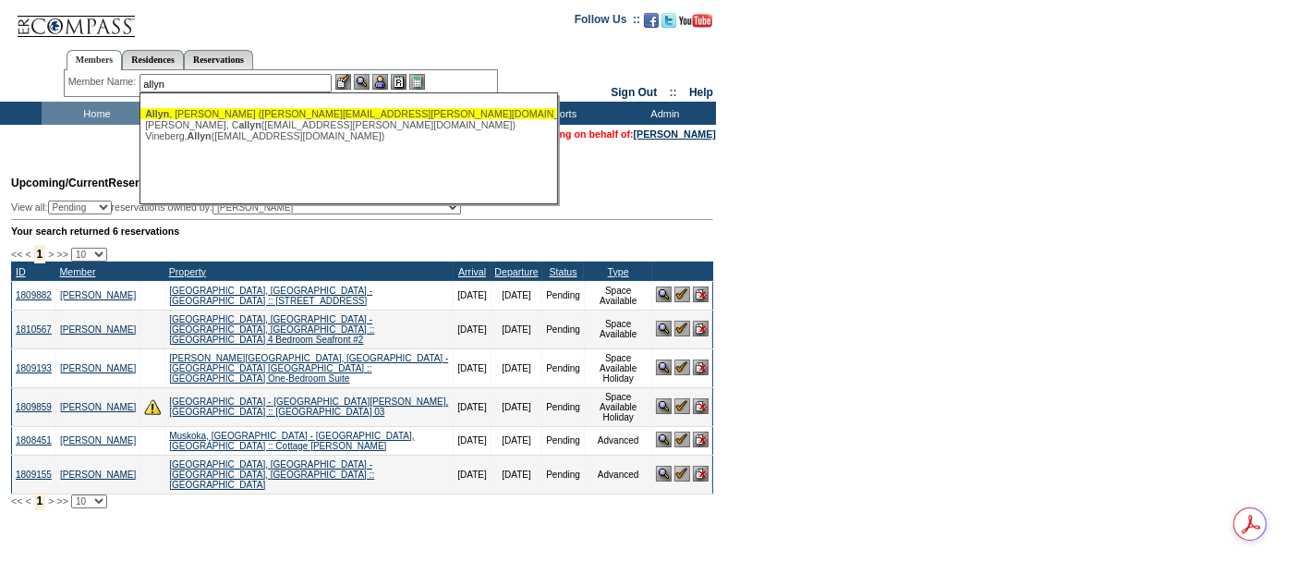 The width and height of the screenshot is (1298, 574). Describe the element at coordinates (77, 272) in the screenshot. I see `a: Member` at that location.